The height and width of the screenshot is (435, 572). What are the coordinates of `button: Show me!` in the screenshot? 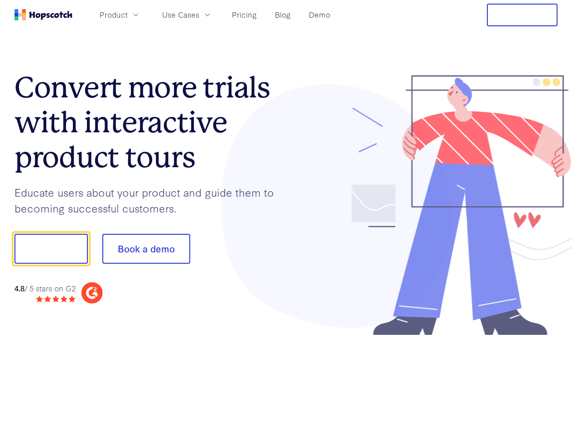 It's located at (51, 249).